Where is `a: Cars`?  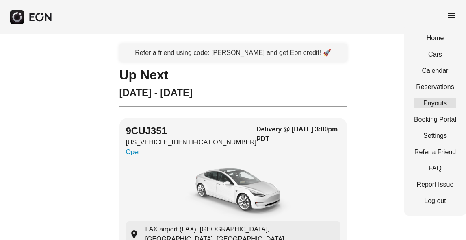
a: Cars is located at coordinates (435, 54).